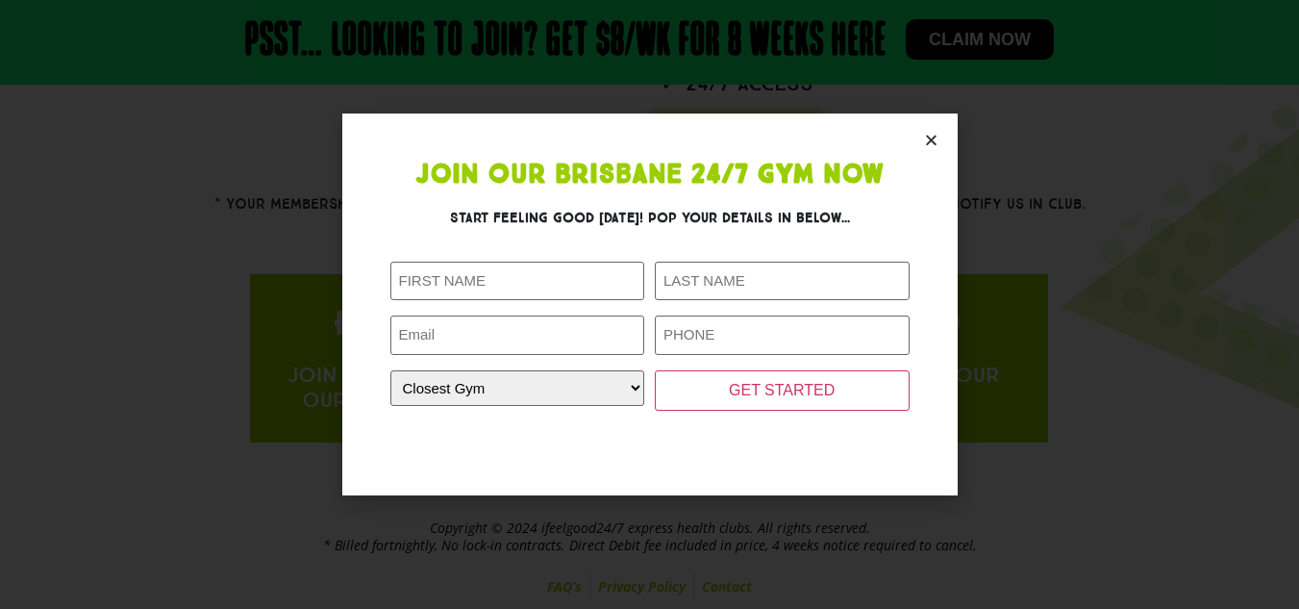  What do you see at coordinates (782, 281) in the screenshot?
I see `input: LAST NAME` at bounding box center [782, 281].